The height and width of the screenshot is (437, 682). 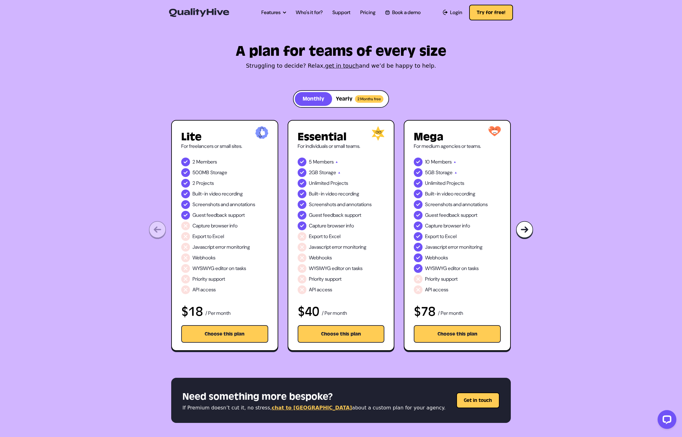 I want to click on button: Monthly, so click(x=313, y=99).